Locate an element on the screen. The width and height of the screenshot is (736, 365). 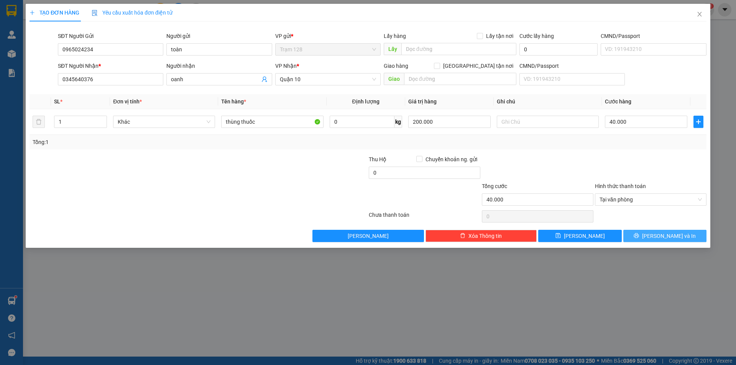
span: printer is located at coordinates (636, 236).